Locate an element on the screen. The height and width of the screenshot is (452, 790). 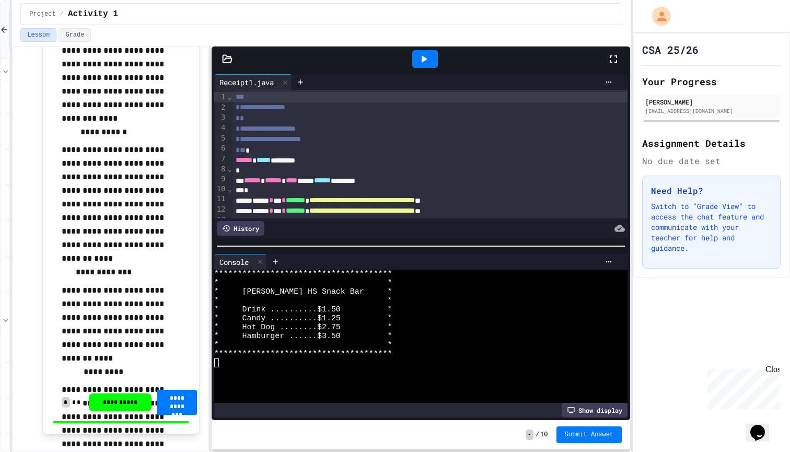
span: Project is located at coordinates (42, 14).